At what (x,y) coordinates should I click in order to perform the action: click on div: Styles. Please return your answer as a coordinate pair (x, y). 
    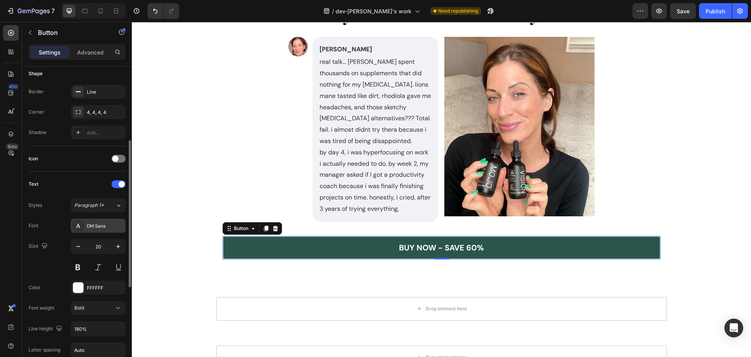
    Looking at the image, I should click on (35, 205).